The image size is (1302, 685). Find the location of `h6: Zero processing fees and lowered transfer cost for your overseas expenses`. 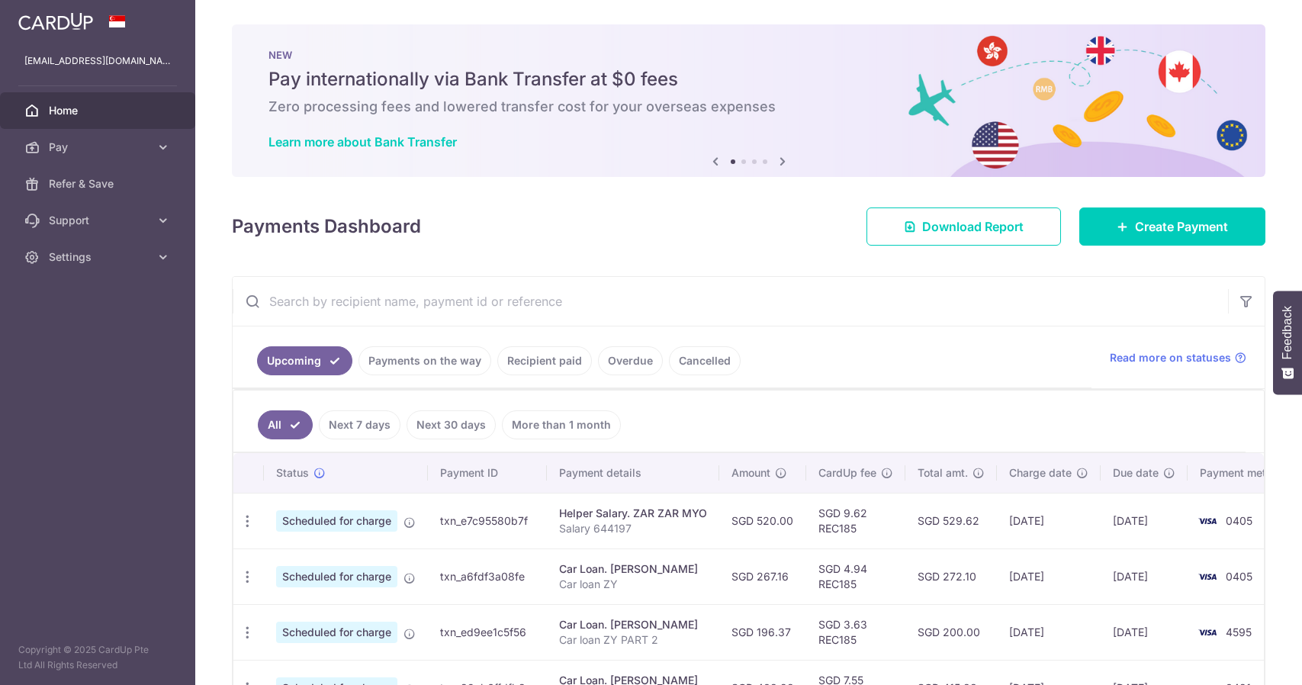

h6: Zero processing fees and lowered transfer cost for your overseas expenses is located at coordinates (749, 107).